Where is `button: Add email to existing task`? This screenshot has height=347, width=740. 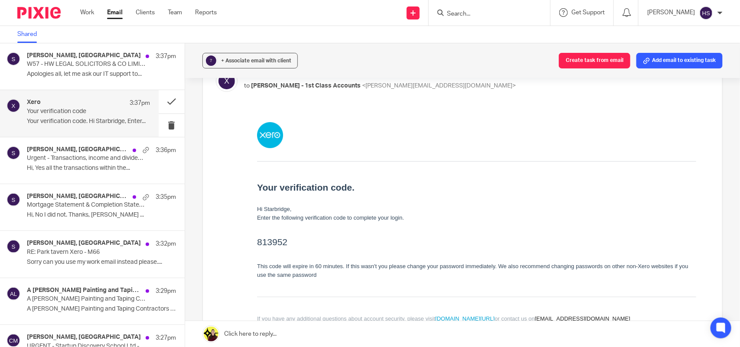
button: Add email to existing task is located at coordinates (679, 61).